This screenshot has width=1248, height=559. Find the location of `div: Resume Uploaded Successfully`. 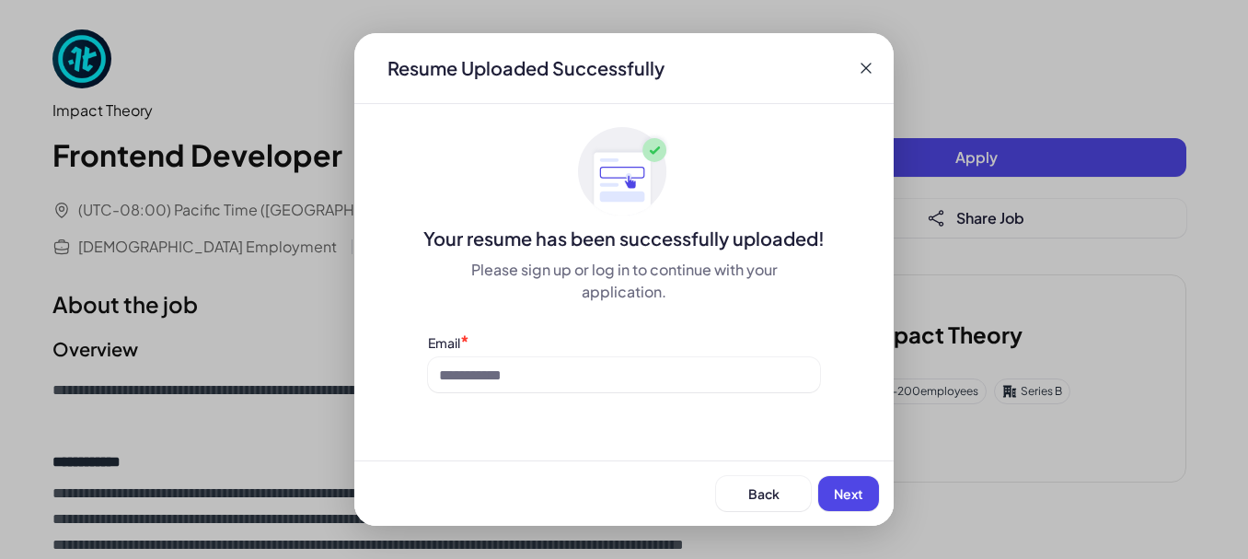

div: Resume Uploaded Successfully is located at coordinates (525, 68).